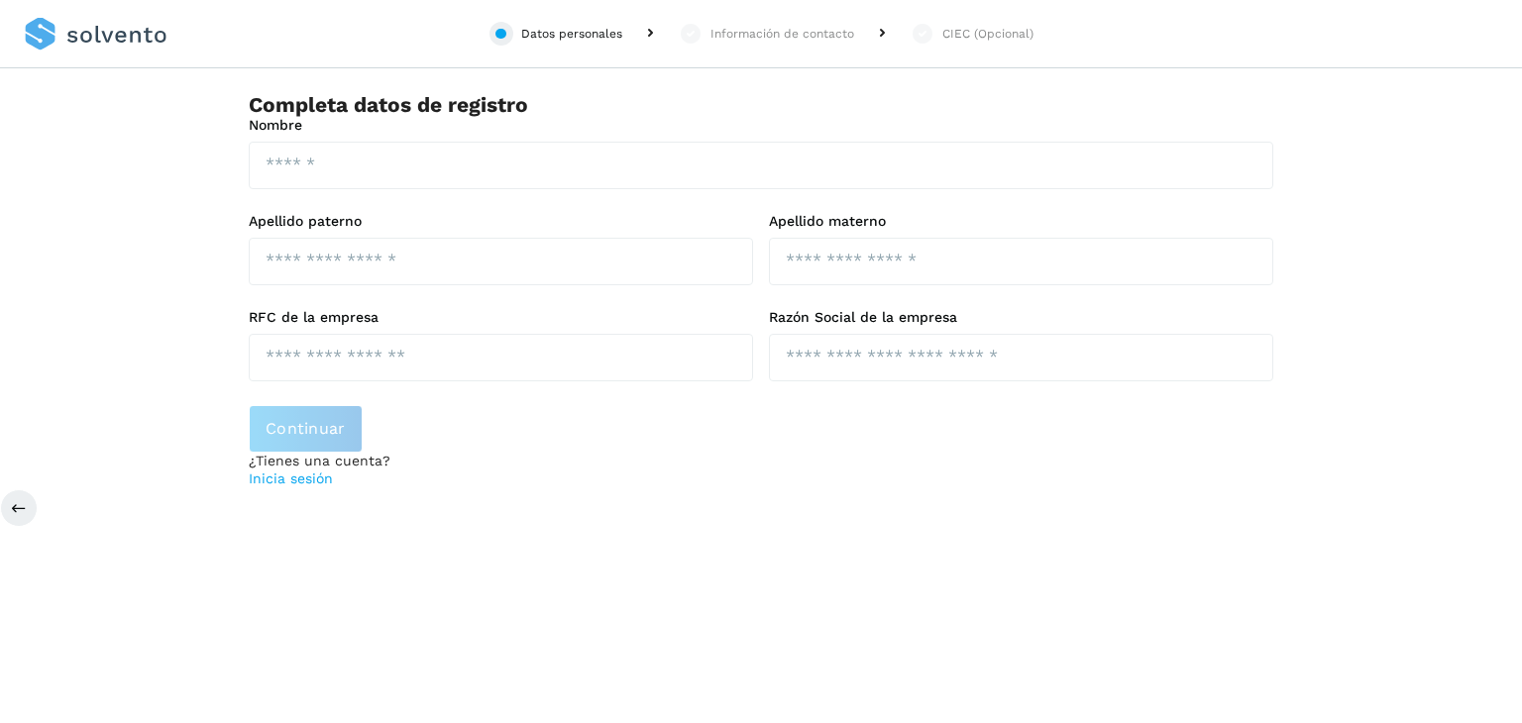 The width and height of the screenshot is (1522, 723). I want to click on label: Apellido materno, so click(1021, 221).